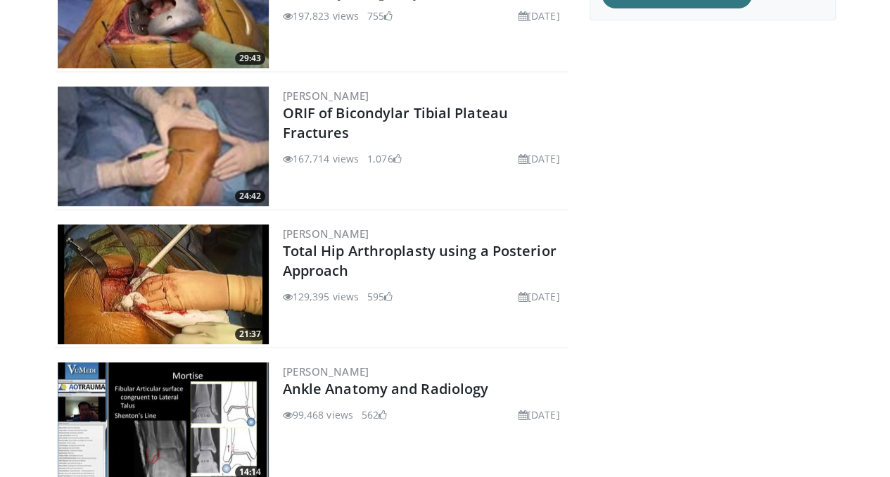 The image size is (890, 477). What do you see at coordinates (385, 388) in the screenshot?
I see `a: Ankle Anatomy and Radiology` at bounding box center [385, 388].